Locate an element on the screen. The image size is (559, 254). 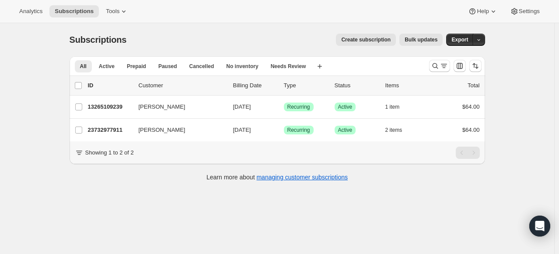
button: Tools is located at coordinates (117, 11).